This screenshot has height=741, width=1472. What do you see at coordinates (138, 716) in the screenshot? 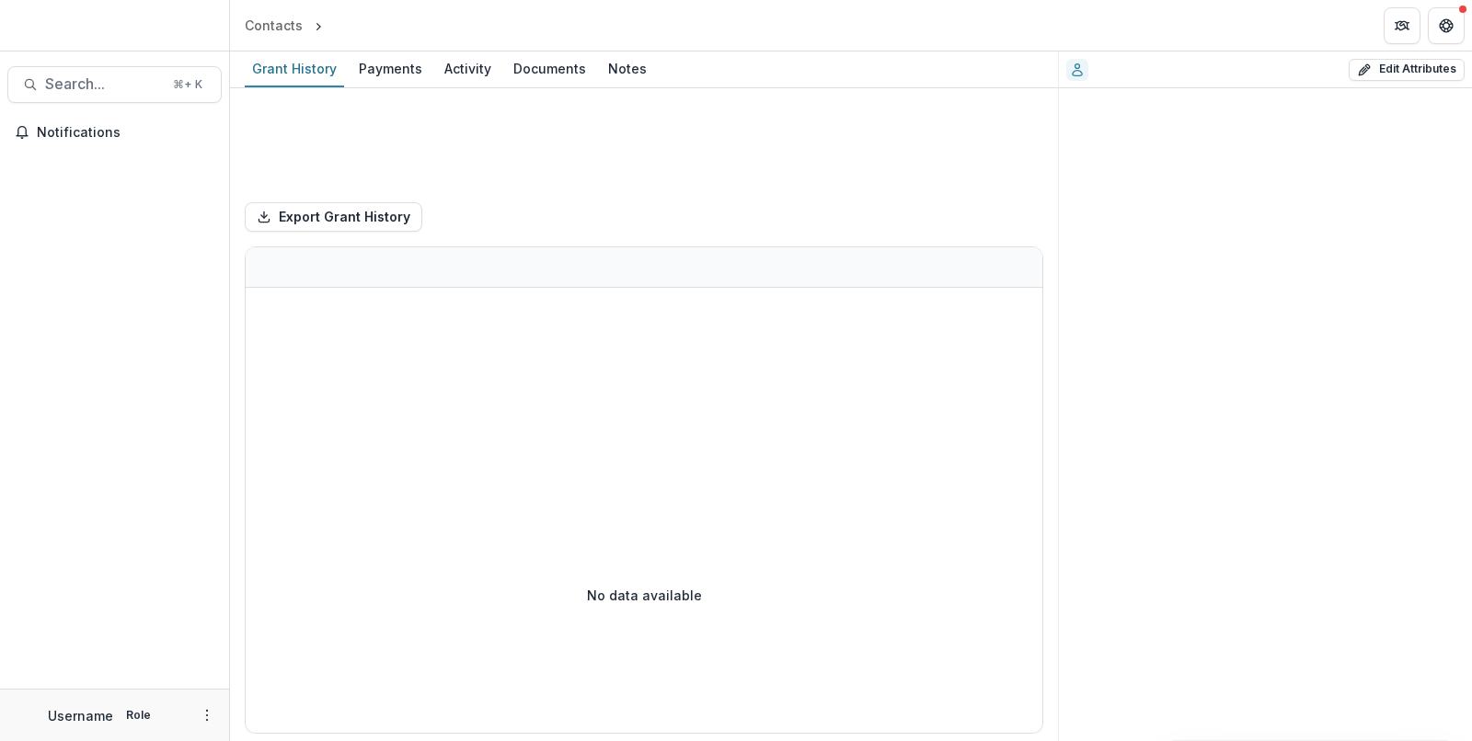
I see `p: Role` at bounding box center [138, 716].